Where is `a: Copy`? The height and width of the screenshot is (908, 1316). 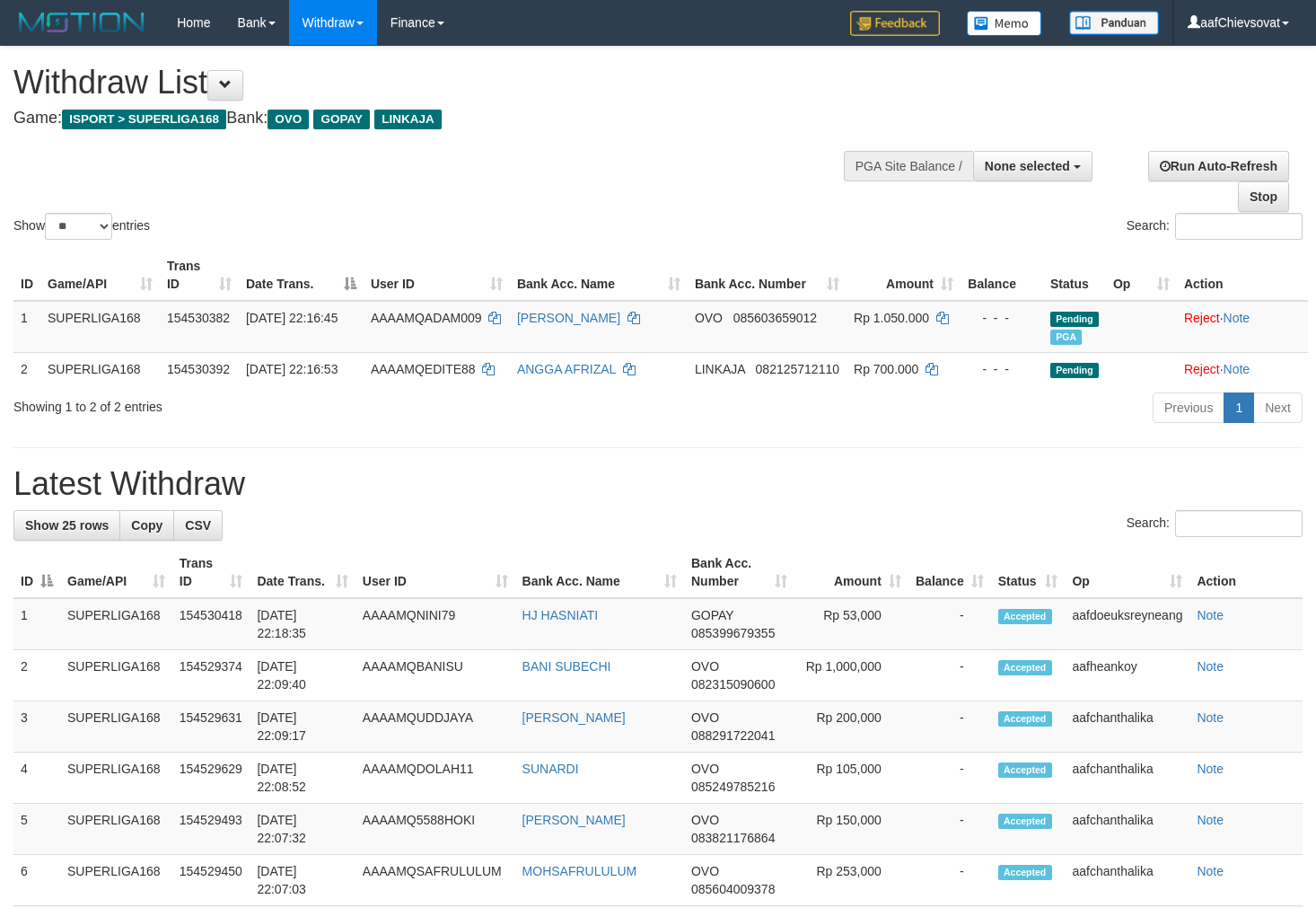
a: Copy is located at coordinates (147, 525).